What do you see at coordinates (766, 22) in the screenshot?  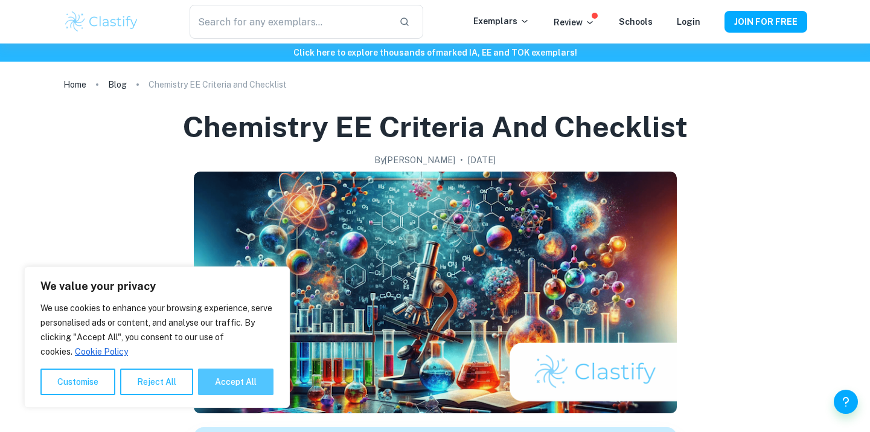 I see `a: JOIN FOR FREE` at bounding box center [766, 22].